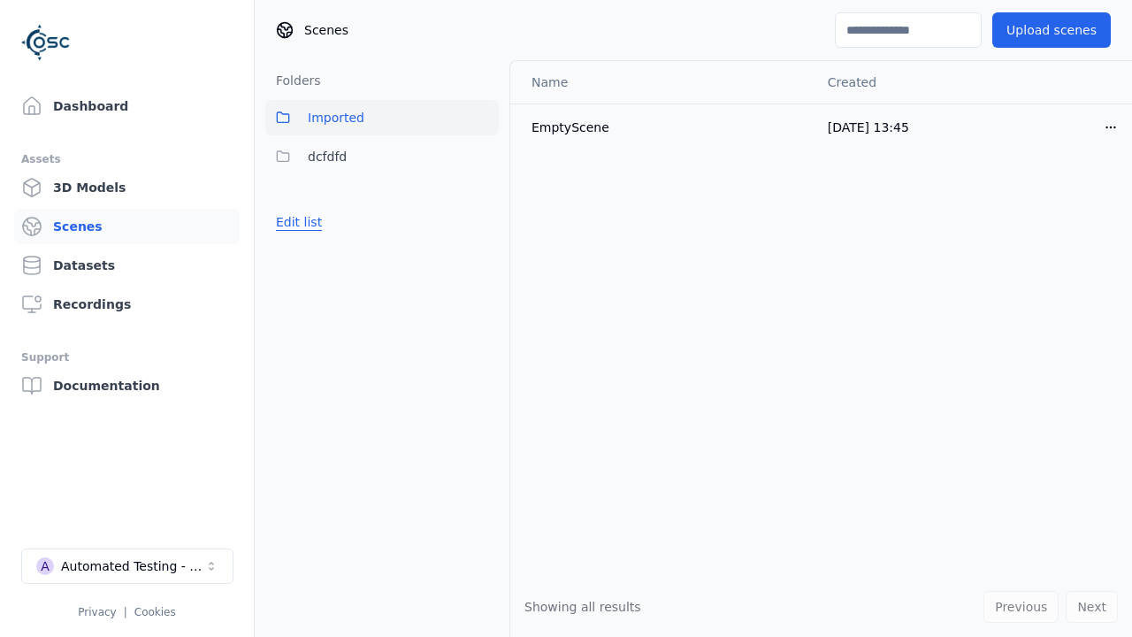 The image size is (1132, 637). Describe the element at coordinates (326, 30) in the screenshot. I see `span: Scenes` at that location.